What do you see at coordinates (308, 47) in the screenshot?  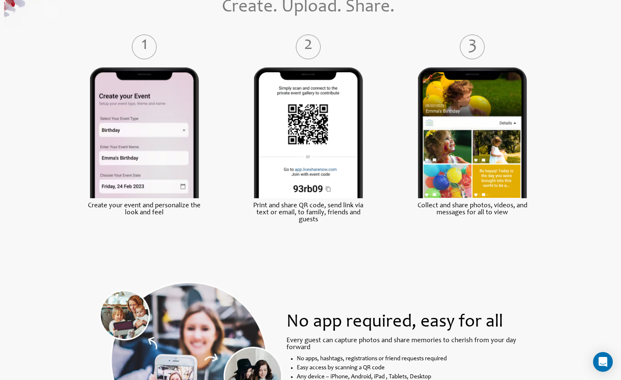 I see `label: 2` at bounding box center [308, 47].